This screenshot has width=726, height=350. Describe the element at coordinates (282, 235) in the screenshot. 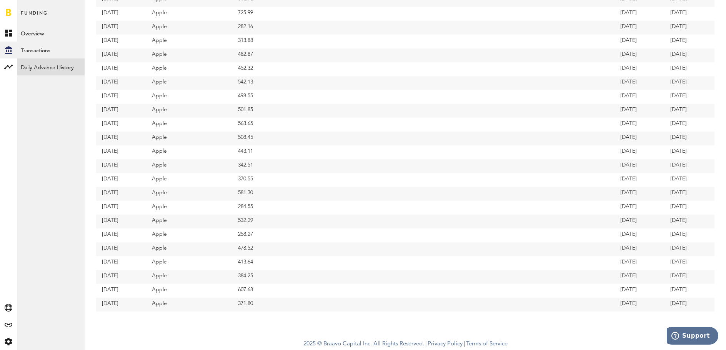

I see `td: 258.27` at that location.